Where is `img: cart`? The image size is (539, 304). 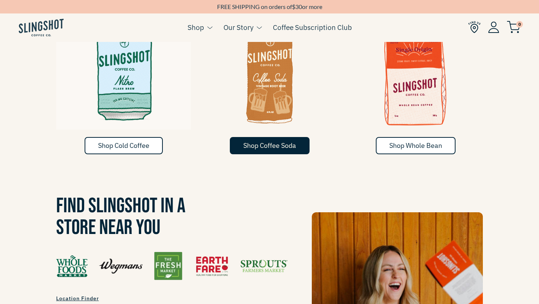
img: cart is located at coordinates (513, 27).